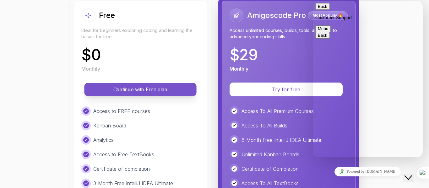 The width and height of the screenshot is (429, 188). I want to click on p: Analytics, so click(103, 140).